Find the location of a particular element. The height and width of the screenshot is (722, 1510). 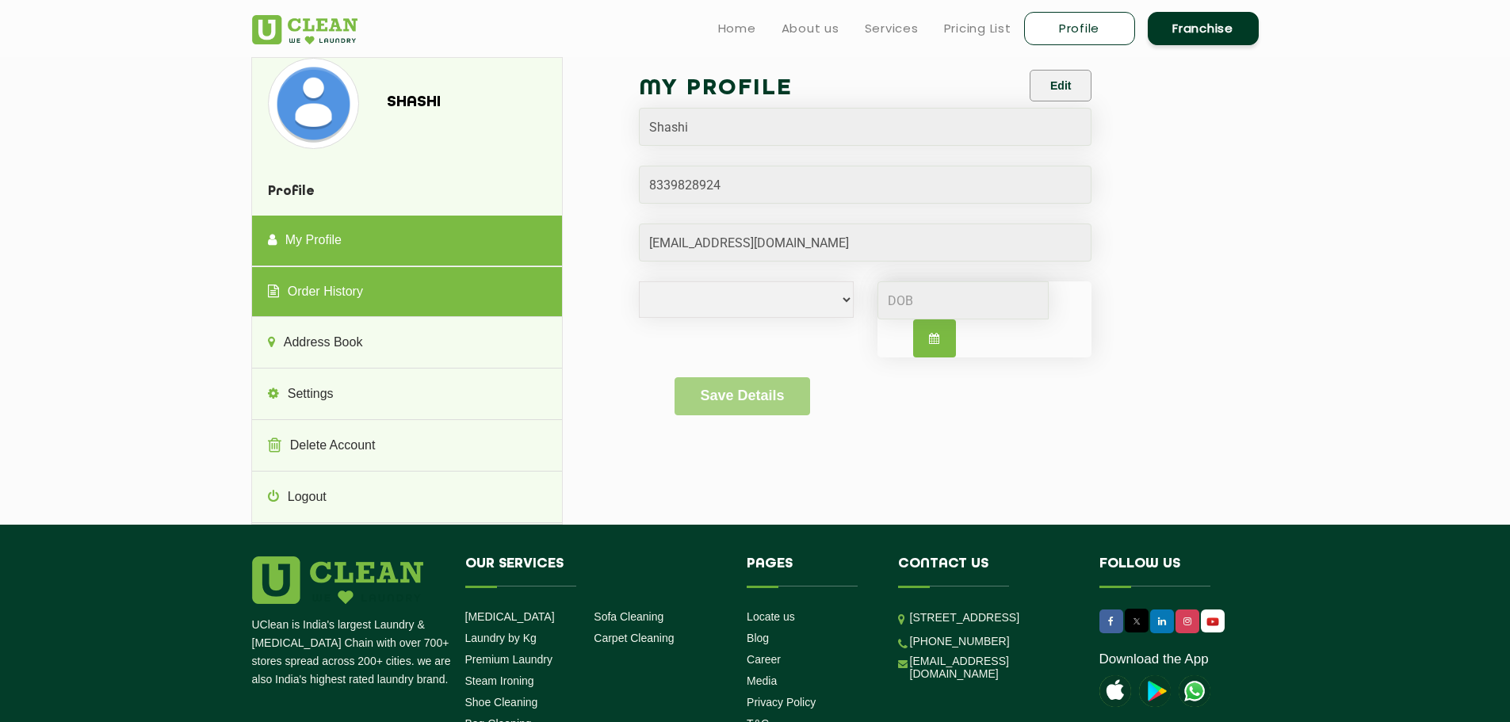

h4: Profile is located at coordinates (407, 192).